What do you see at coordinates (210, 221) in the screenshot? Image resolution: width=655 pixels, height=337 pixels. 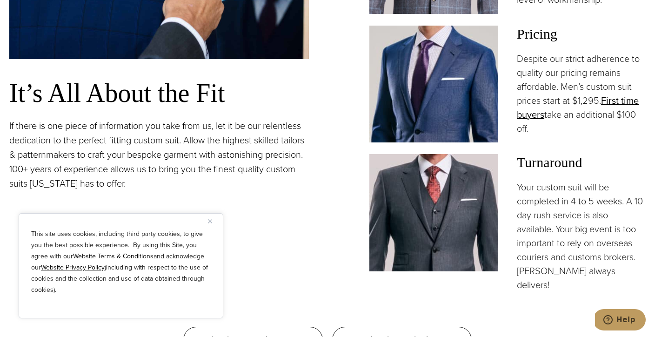 I see `img: Close` at bounding box center [210, 221].